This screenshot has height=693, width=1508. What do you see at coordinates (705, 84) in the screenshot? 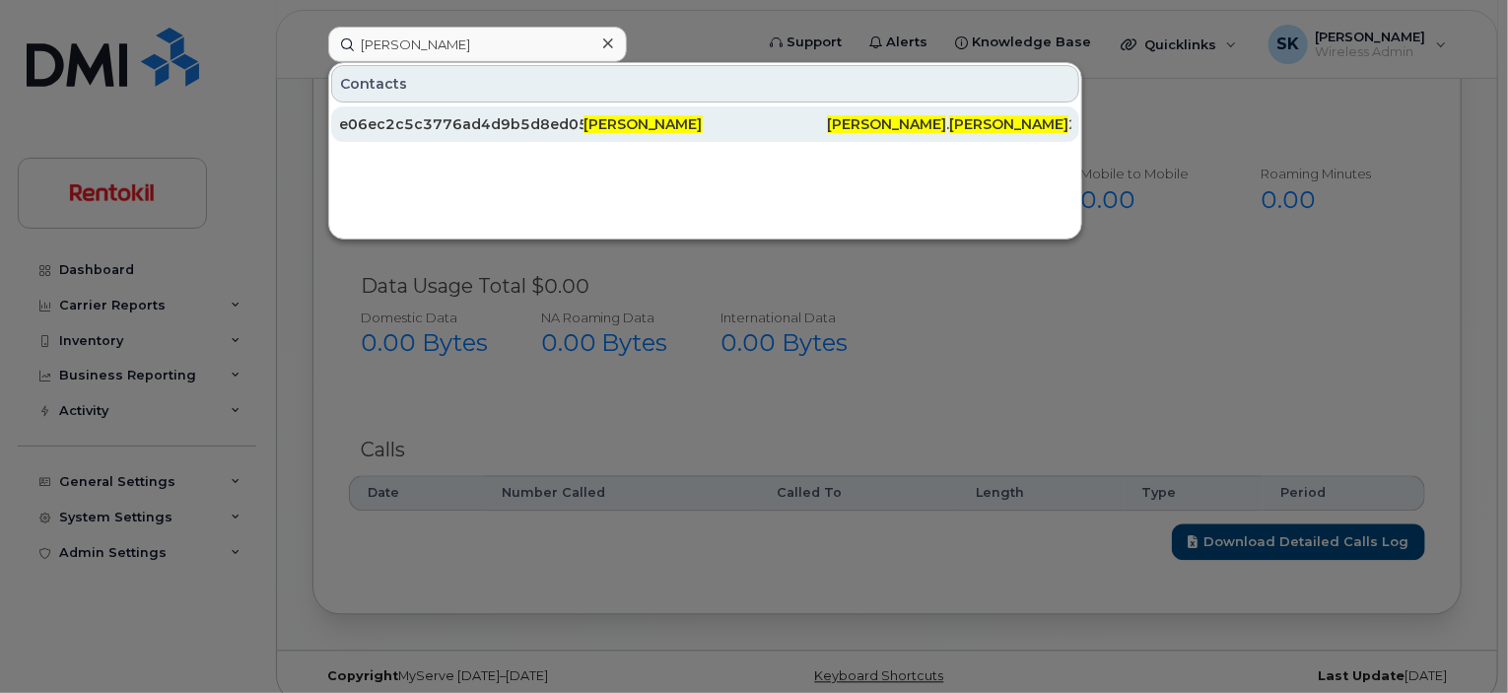
I see `div: Contacts` at bounding box center [705, 84].